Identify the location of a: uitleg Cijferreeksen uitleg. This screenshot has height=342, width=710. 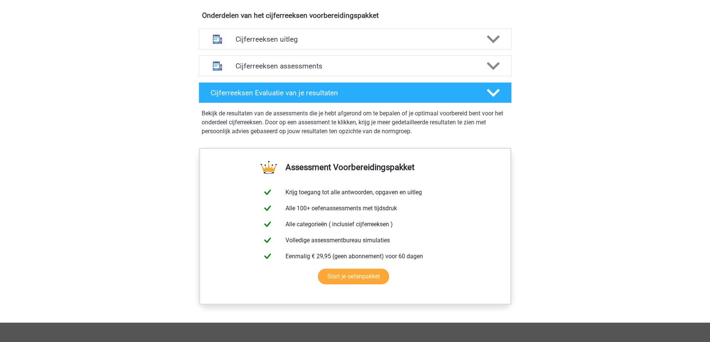
(355, 39).